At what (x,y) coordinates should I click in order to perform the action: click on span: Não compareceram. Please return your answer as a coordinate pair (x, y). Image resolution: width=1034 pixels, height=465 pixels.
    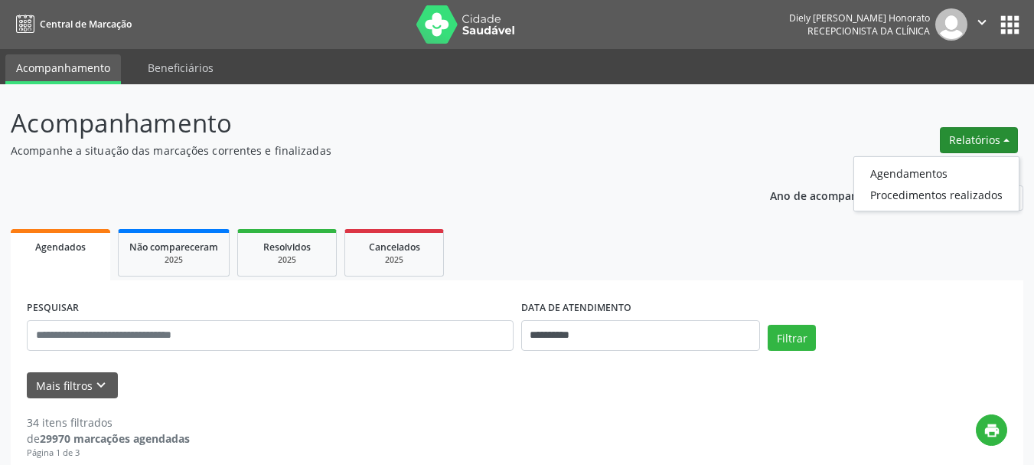
    Looking at the image, I should click on (174, 246).